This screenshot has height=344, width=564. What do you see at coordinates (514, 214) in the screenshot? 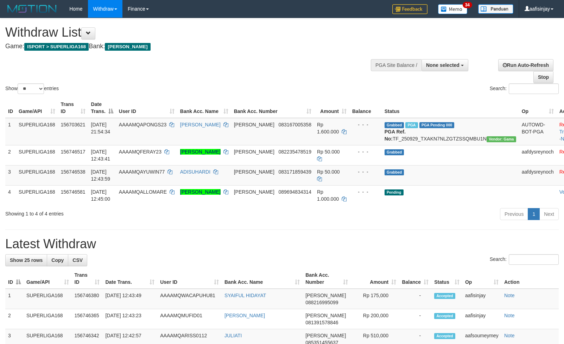
I see `a: Previous` at bounding box center [514, 214].